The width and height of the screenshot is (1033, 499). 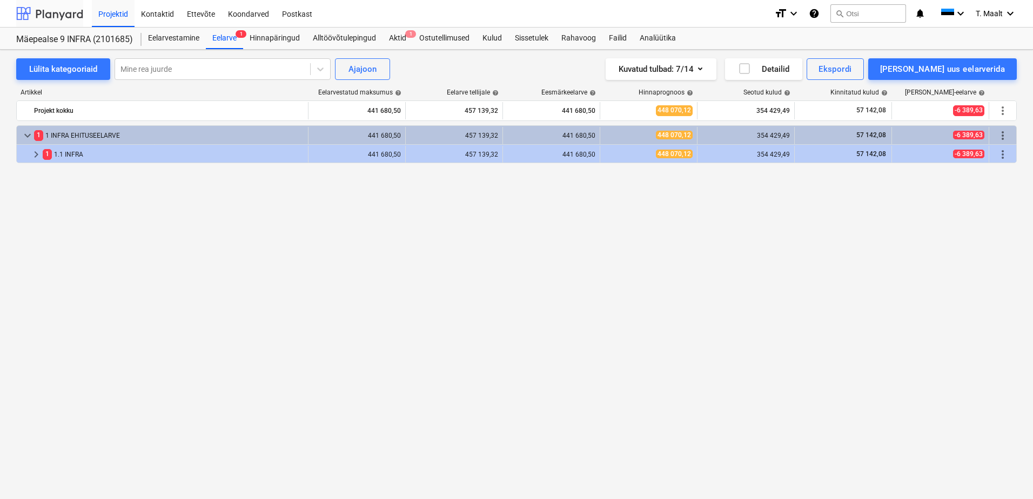 What do you see at coordinates (859, 92) in the screenshot?
I see `div: Kinnitatud kulud` at bounding box center [859, 92].